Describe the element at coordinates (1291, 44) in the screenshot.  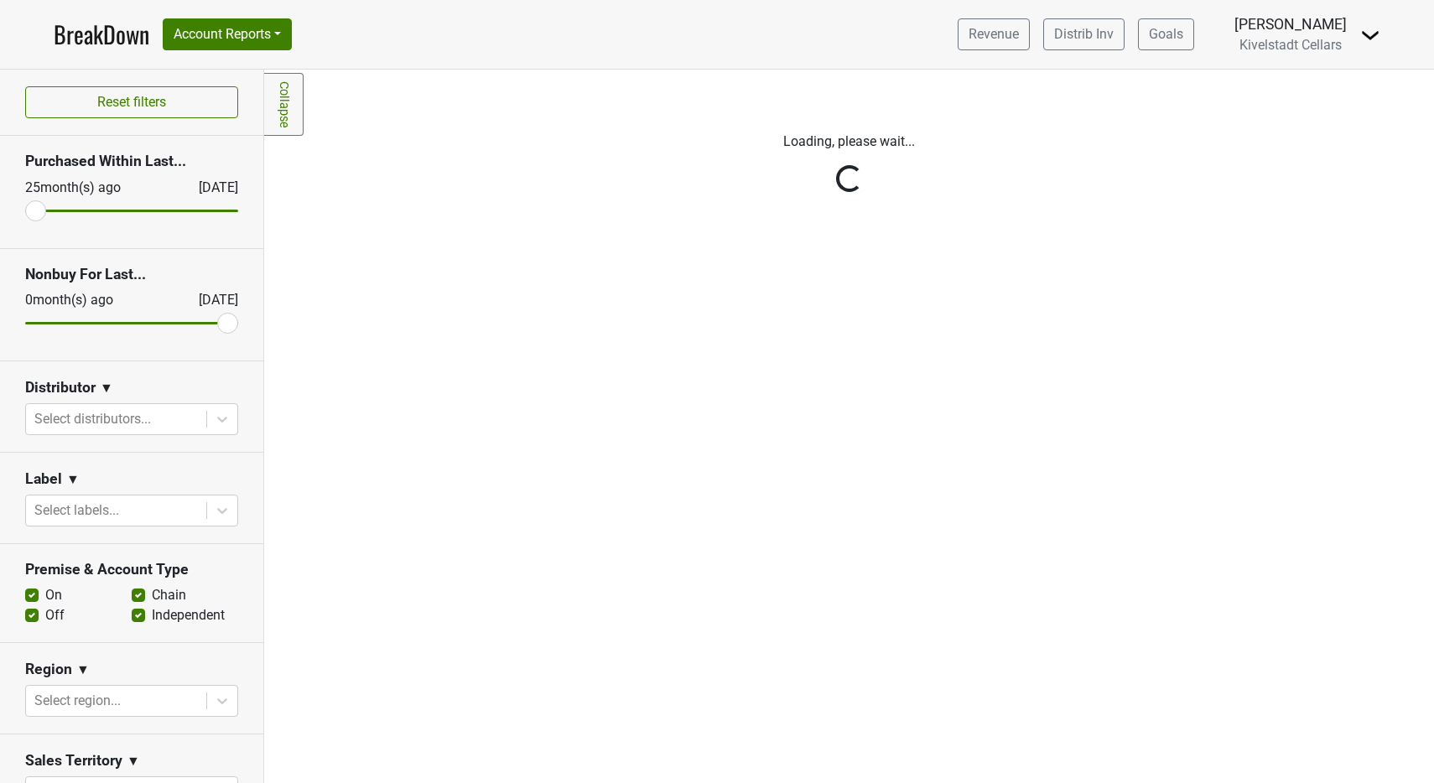
I see `span: Kivelstadt Cellars` at that location.